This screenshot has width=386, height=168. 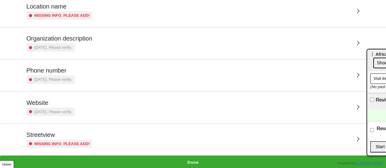 I want to click on h5: Website, so click(x=50, y=103).